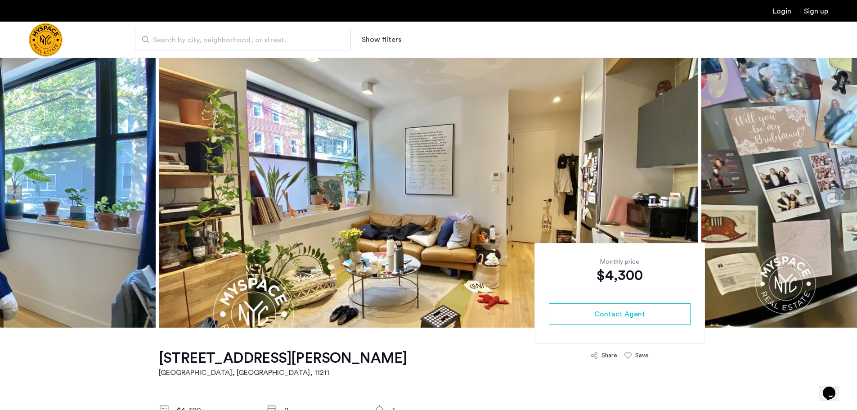 The height and width of the screenshot is (410, 857). I want to click on span: Contact Agent, so click(620, 314).